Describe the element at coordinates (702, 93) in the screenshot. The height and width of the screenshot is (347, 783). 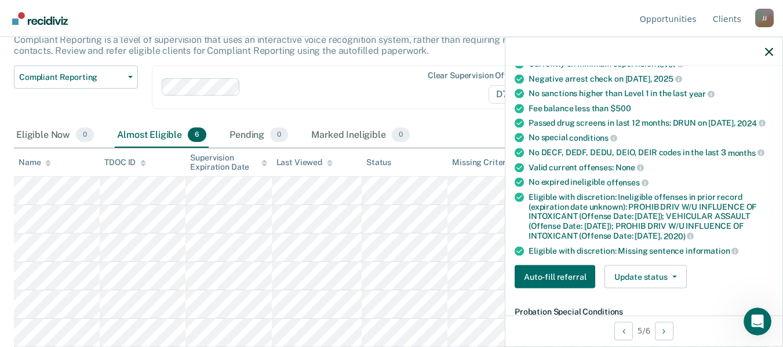
I see `span: year` at that location.